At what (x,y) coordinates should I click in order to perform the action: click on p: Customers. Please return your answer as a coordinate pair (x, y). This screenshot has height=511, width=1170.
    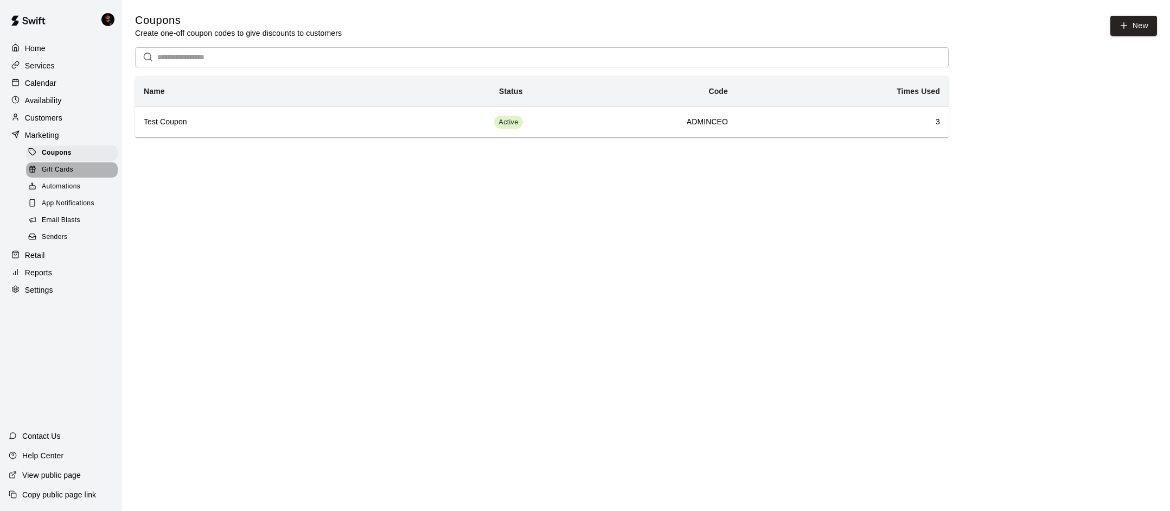
    Looking at the image, I should click on (43, 118).